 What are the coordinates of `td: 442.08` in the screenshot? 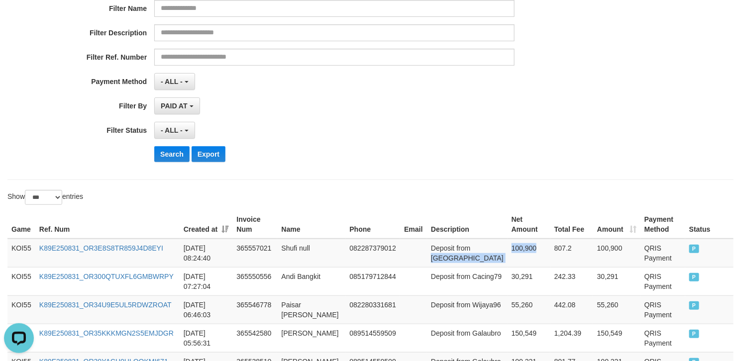 It's located at (572, 310).